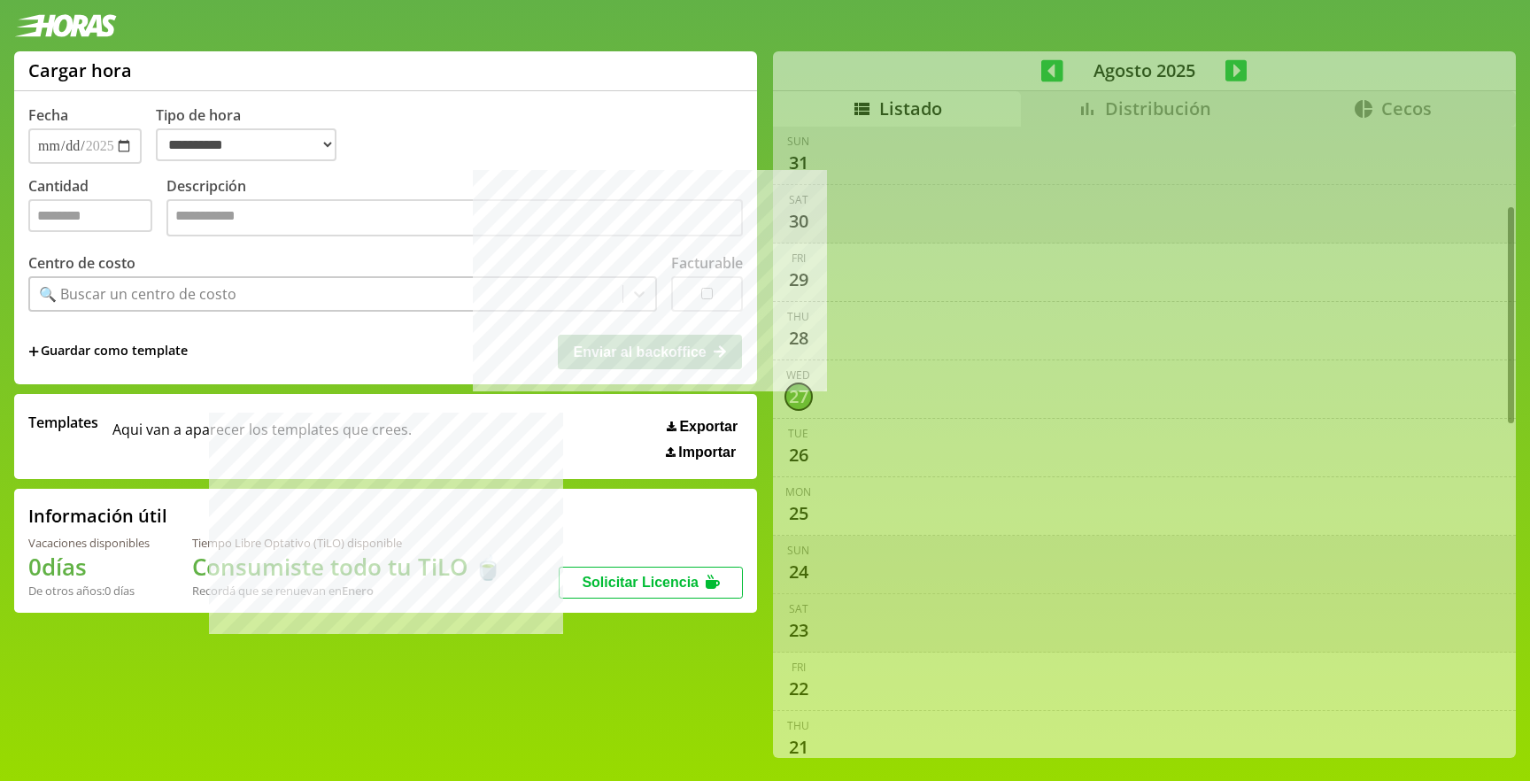 Image resolution: width=1530 pixels, height=781 pixels. What do you see at coordinates (707, 453) in the screenshot?
I see `span: Importar` at bounding box center [707, 453].